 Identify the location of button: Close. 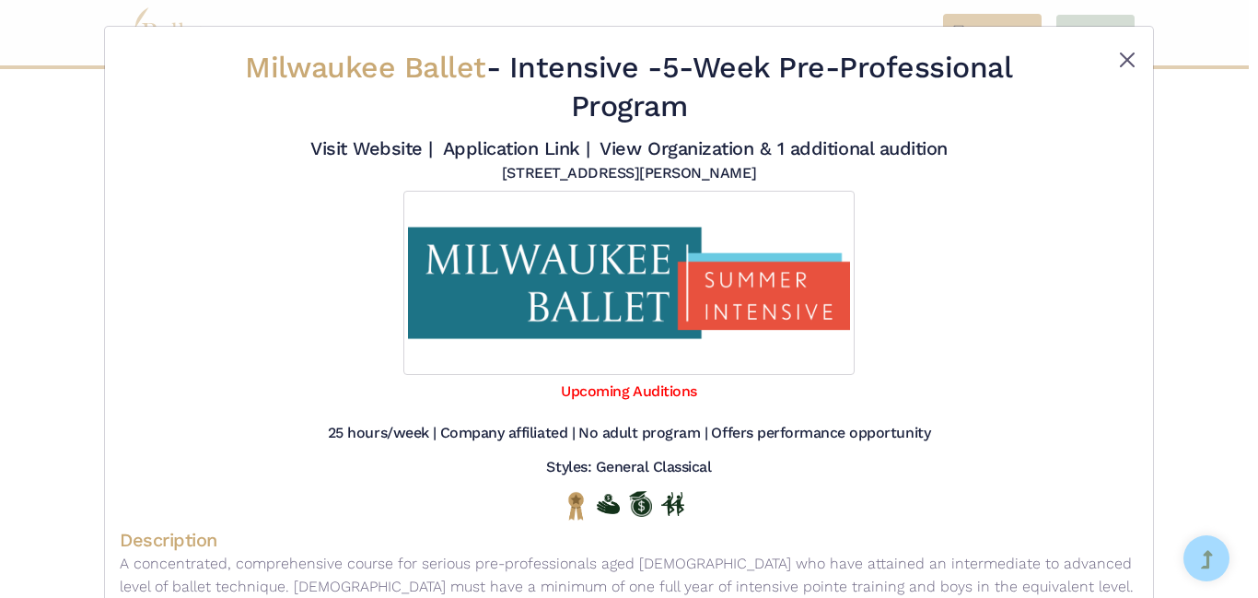
(1127, 60).